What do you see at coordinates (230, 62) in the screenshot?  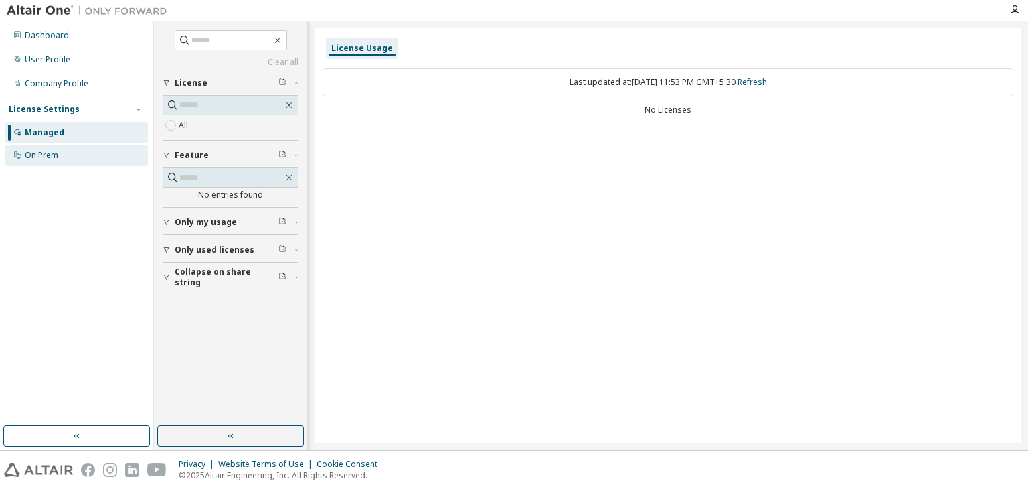 I see `a: Clear all` at bounding box center [230, 62].